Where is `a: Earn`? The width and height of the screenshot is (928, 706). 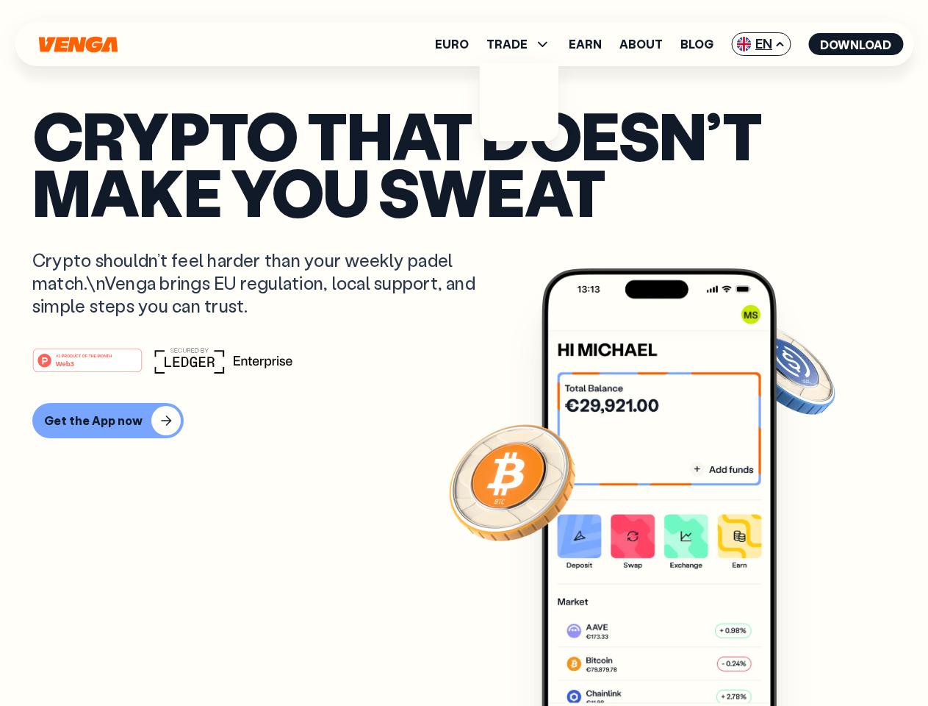
a: Earn is located at coordinates (585, 44).